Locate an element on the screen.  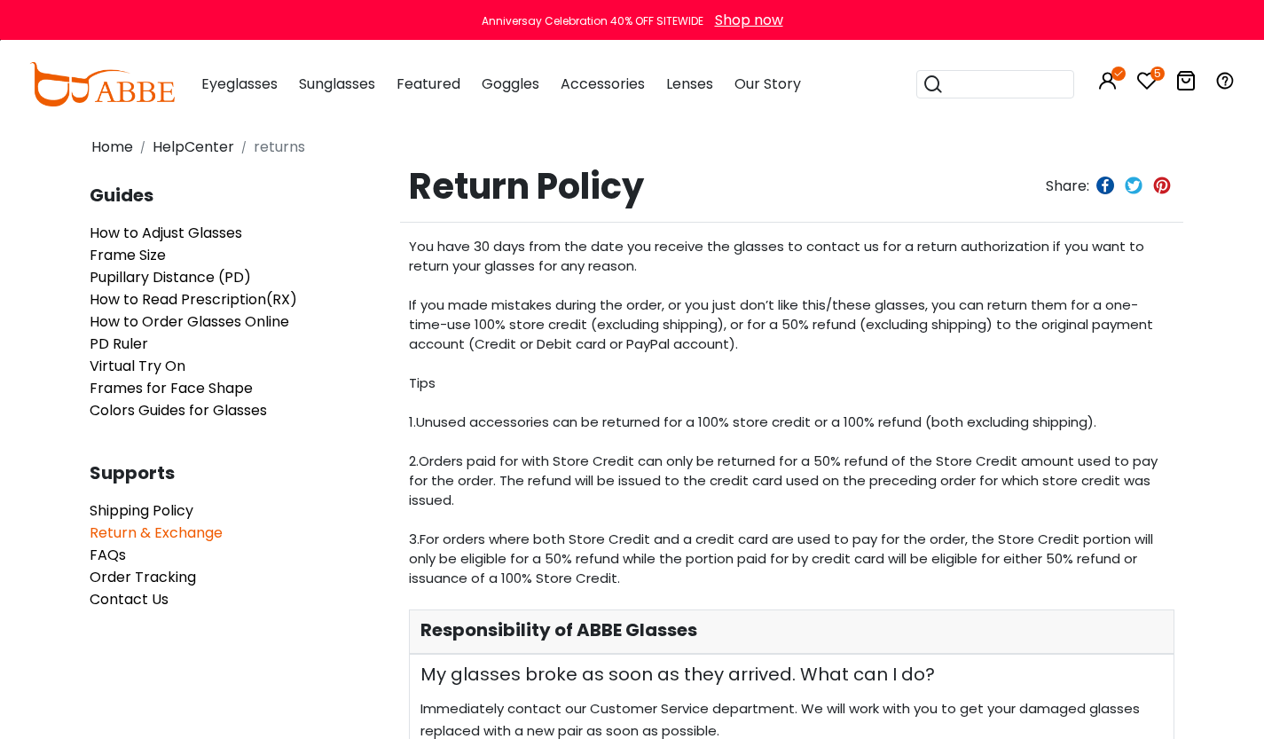
img: pinterest is located at coordinates (1162, 185).